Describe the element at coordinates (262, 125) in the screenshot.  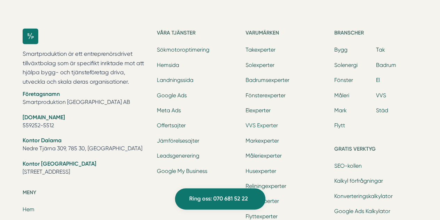
I see `a: VVS Experter` at that location.